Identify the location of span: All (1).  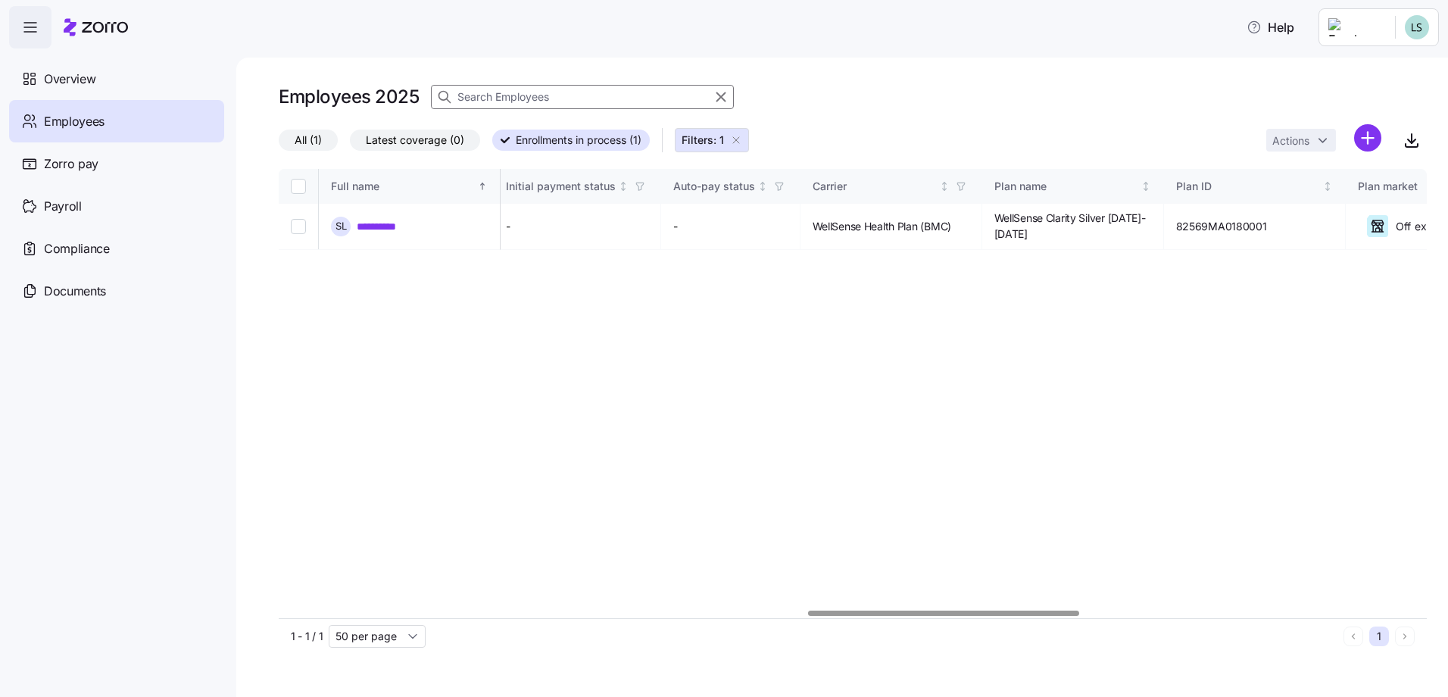
(308, 140).